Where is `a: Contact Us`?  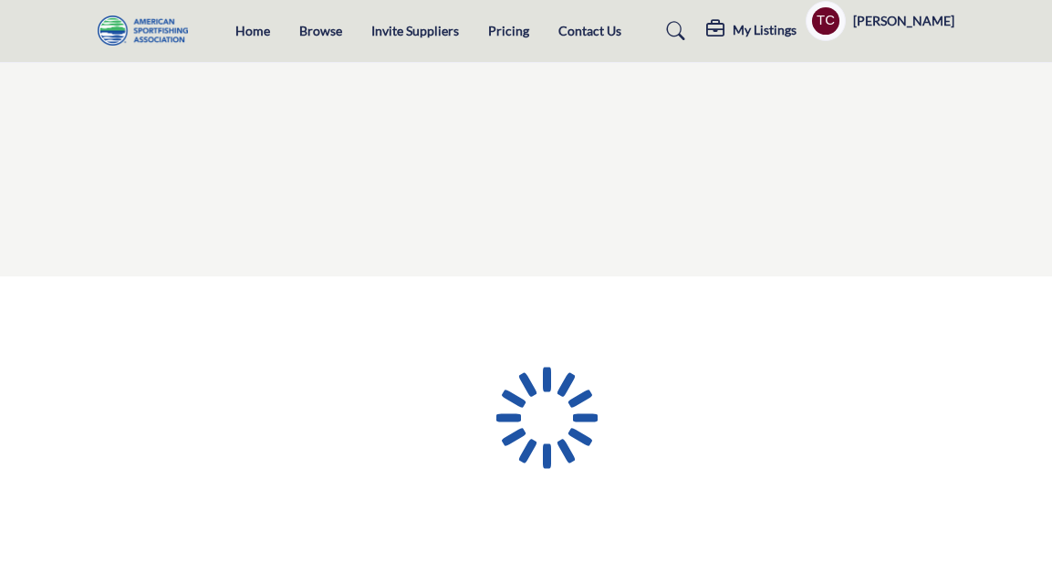 a: Contact Us is located at coordinates (589, 30).